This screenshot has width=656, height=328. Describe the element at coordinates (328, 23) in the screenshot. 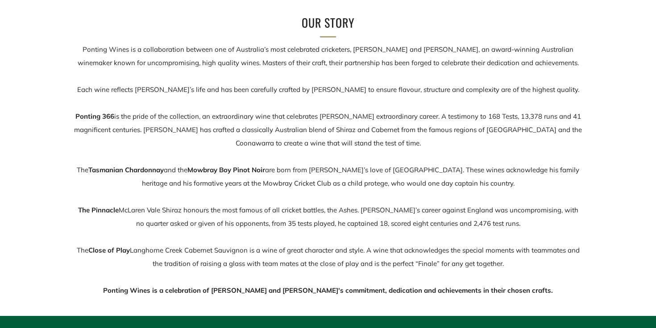

I see `h2: Our Story` at that location.